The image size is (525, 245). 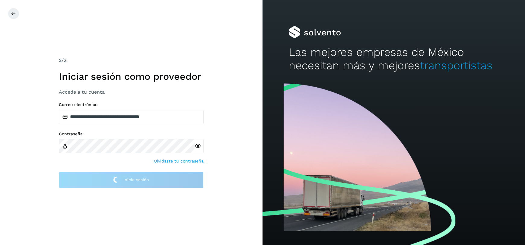 I want to click on h1: Iniciar sesión como proveedor, so click(x=131, y=76).